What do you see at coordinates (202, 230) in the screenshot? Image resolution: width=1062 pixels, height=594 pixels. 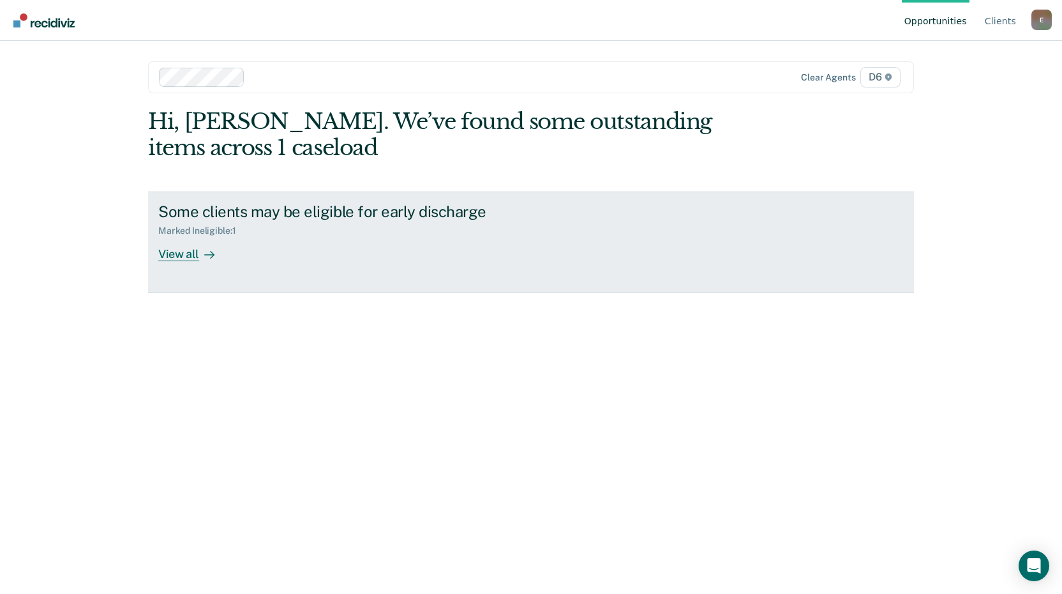 I see `div: Marked Ineligible : 1` at bounding box center [202, 230].